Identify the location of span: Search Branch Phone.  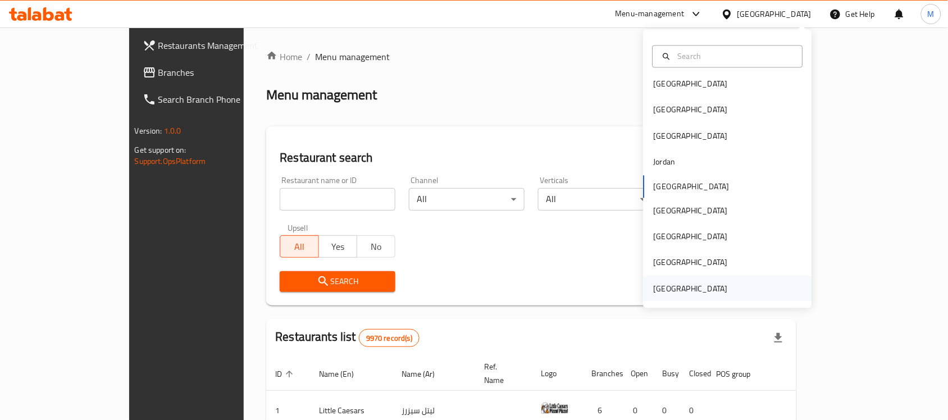
(218, 99).